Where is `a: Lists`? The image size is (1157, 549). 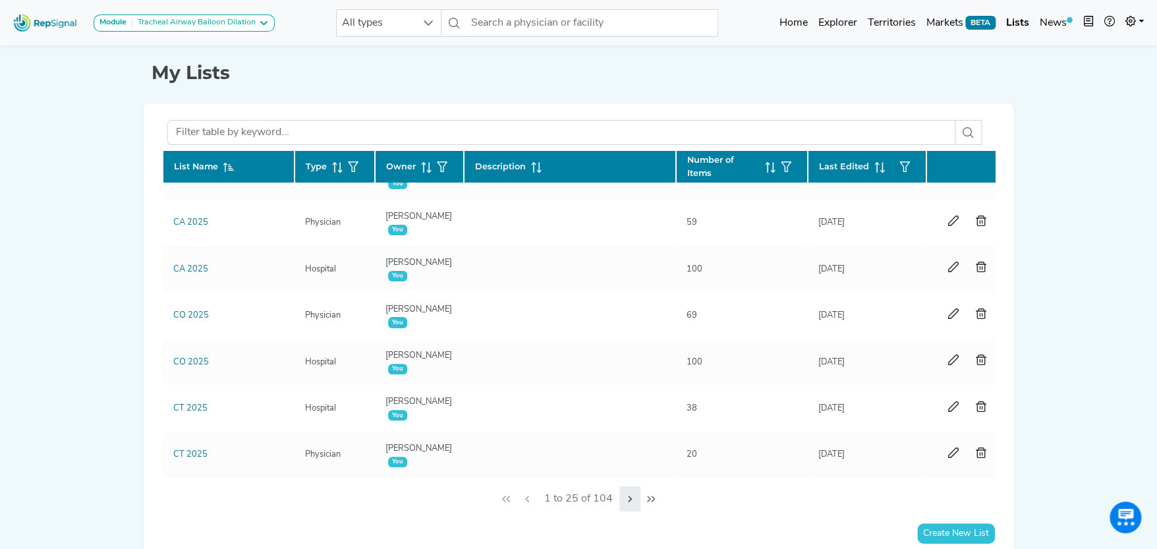 a: Lists is located at coordinates (1018, 23).